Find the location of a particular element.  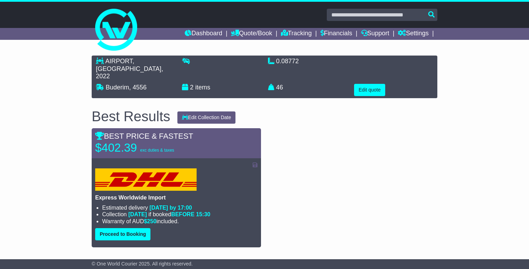

a: Quote/Book is located at coordinates (251, 34).